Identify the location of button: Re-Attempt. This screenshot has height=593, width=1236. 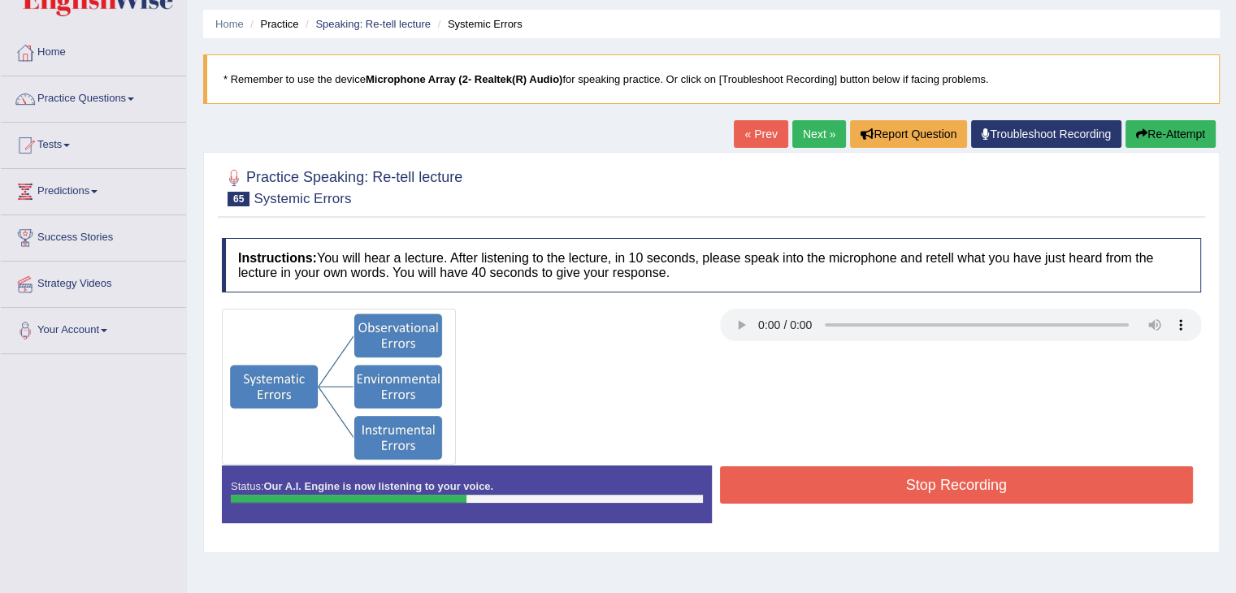
(1171, 134).